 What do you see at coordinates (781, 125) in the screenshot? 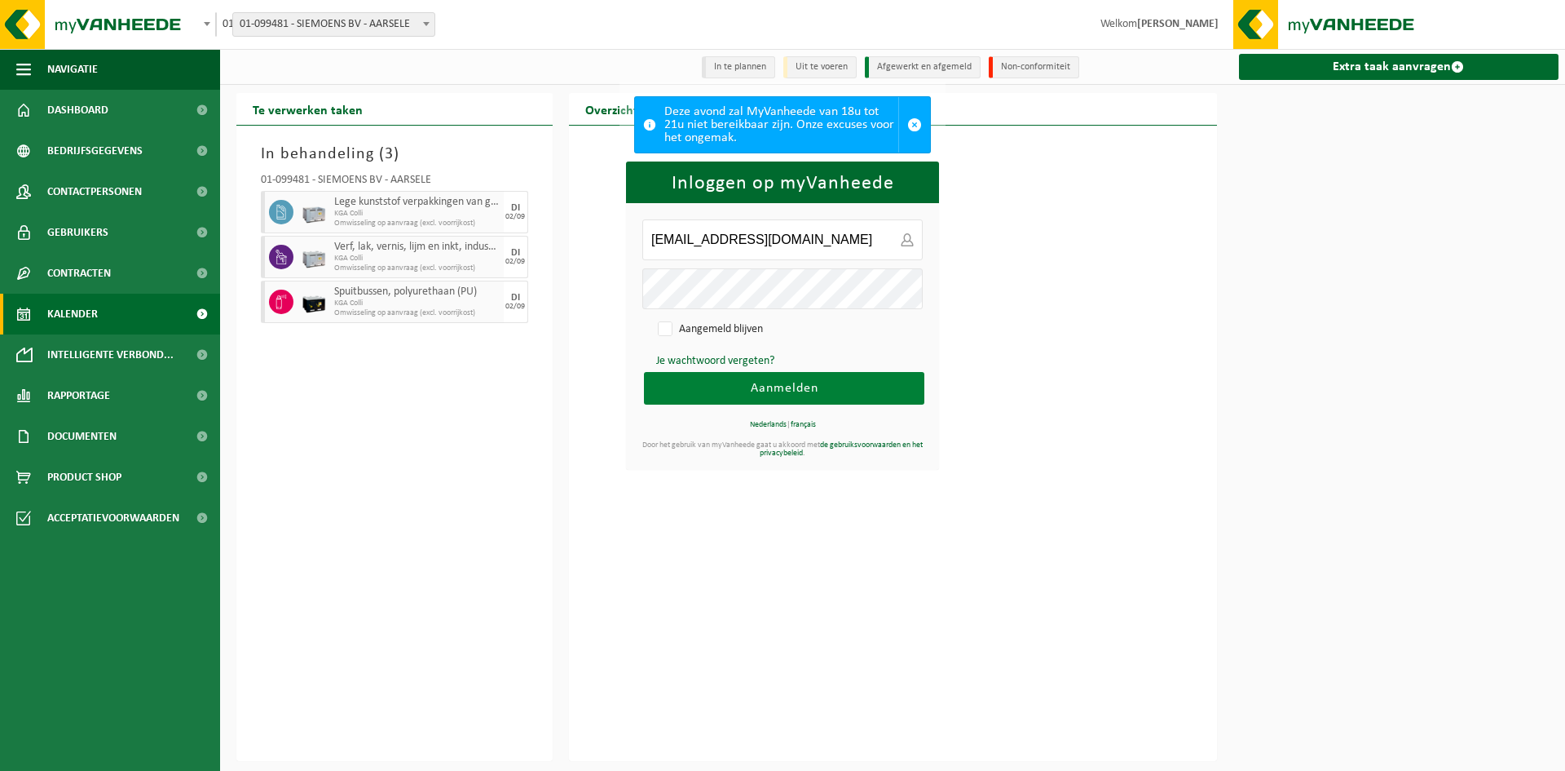
I see `div: Deze avond zal MyVanheede van 18u tot 21u niet bereikbaar zijn. Onze excuses voor het ongemak.` at bounding box center [781, 125].